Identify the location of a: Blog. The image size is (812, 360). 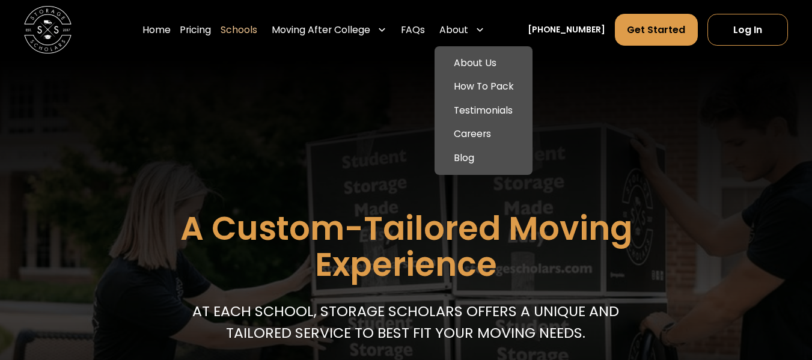
(483, 158).